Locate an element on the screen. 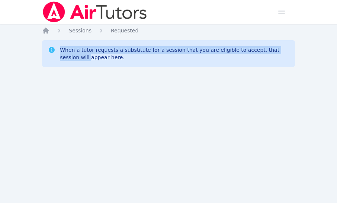  a: Requested is located at coordinates (125, 31).